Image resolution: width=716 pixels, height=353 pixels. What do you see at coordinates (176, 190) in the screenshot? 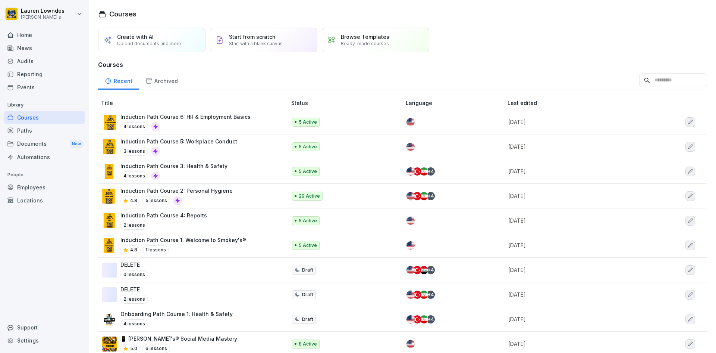
I see `p: Induction Path Course 2: Personal Hygiene` at bounding box center [176, 190].